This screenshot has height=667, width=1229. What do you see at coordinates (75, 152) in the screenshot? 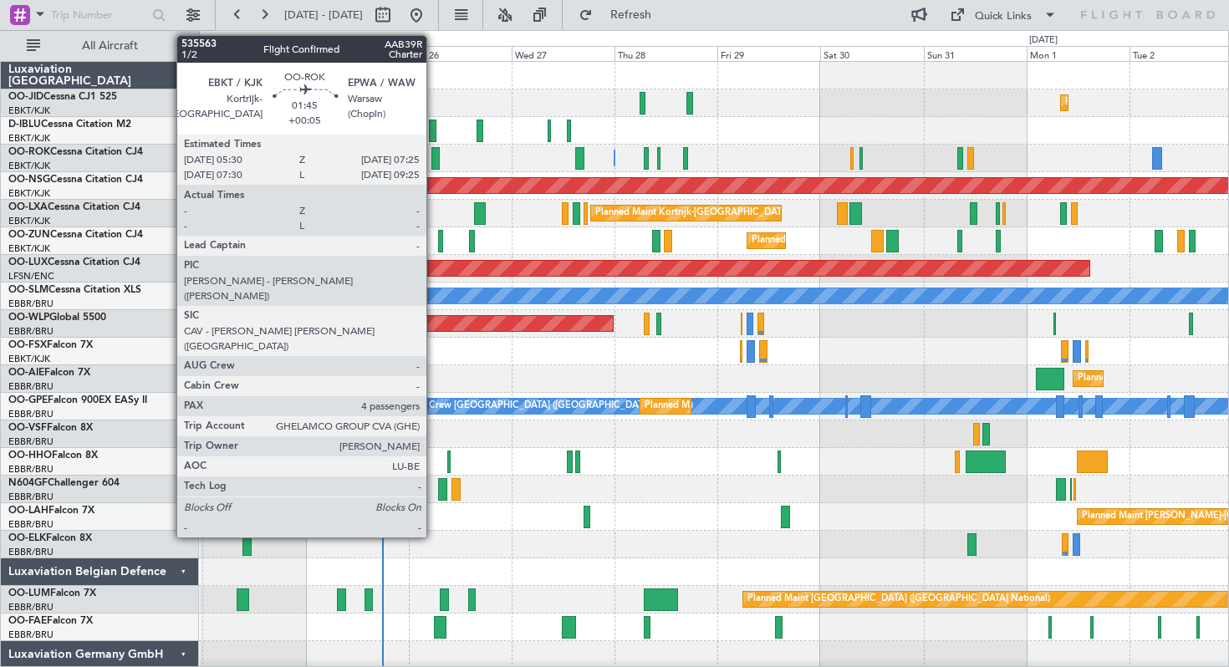
I see `a: OO-ROKCessna Citation CJ4` at bounding box center [75, 152].